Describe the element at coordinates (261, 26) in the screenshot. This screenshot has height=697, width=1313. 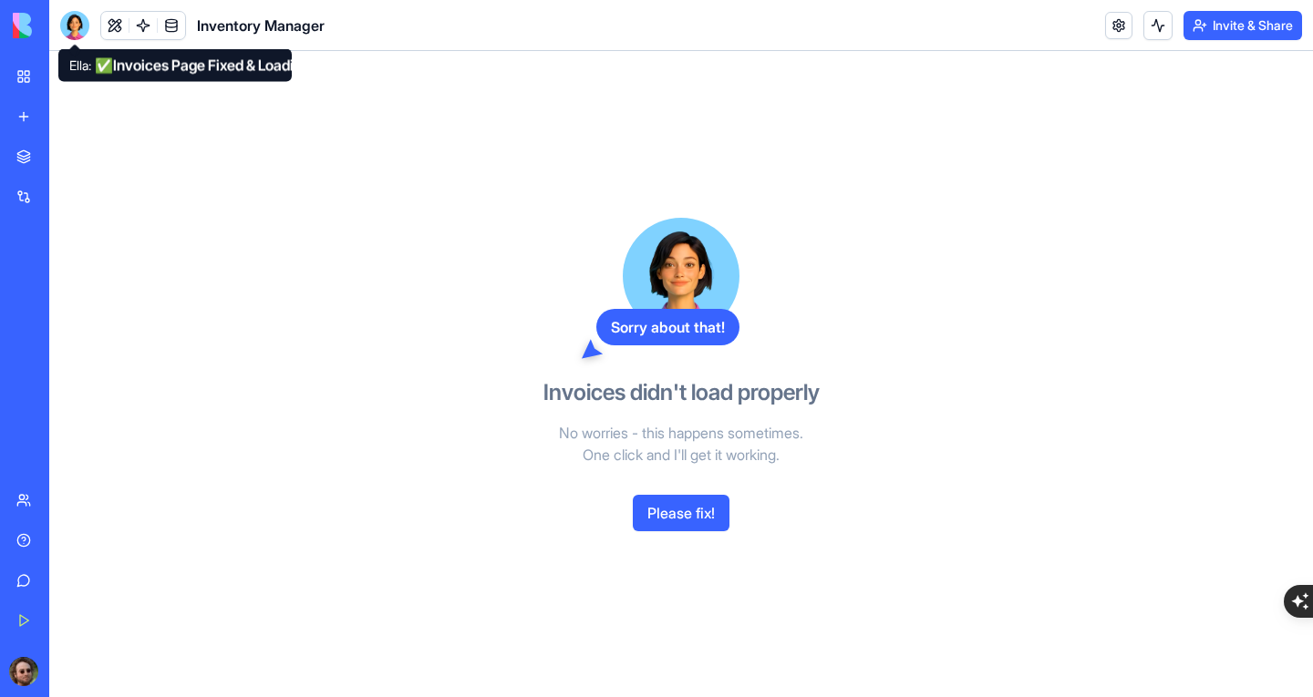
I see `span: Inventory Manager` at that location.